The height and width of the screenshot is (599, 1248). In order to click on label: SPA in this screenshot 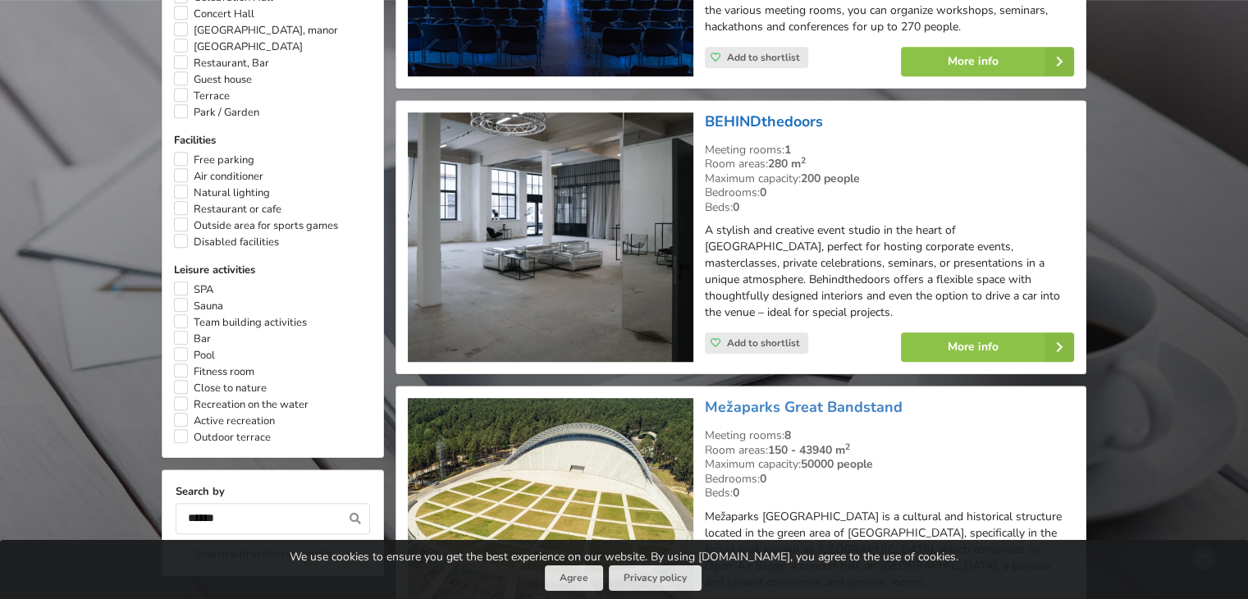, I will do `click(194, 290)`.